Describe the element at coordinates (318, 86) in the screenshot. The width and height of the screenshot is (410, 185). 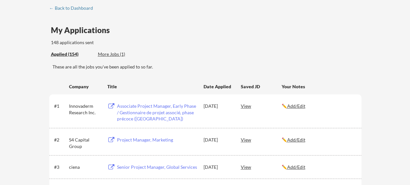
I see `div: Your Notes` at that location.